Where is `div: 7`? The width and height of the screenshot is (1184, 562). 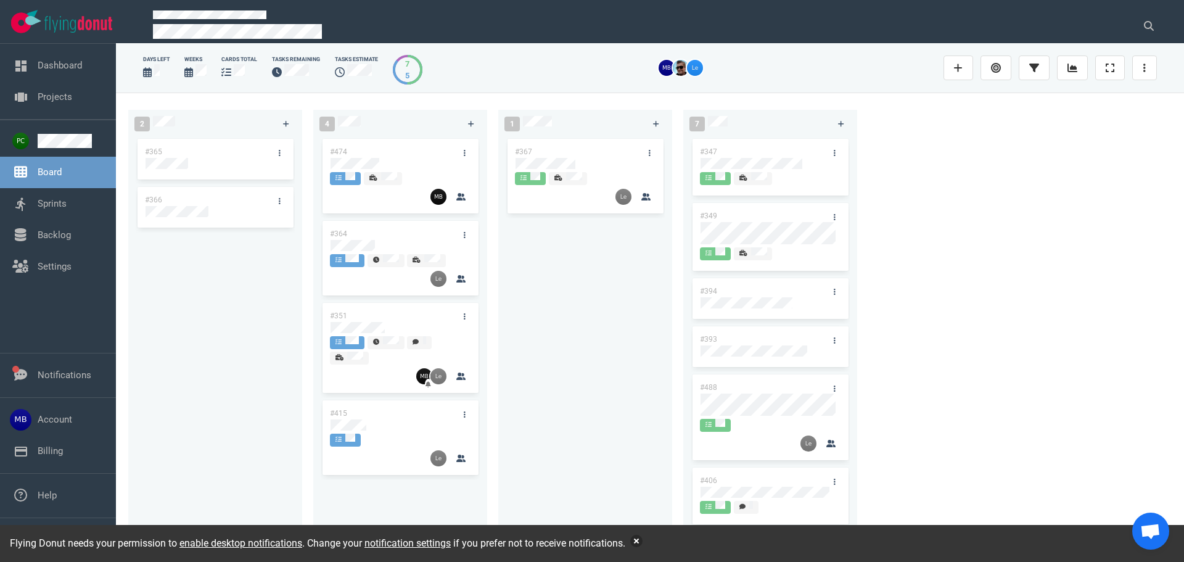
div: 7 is located at coordinates (407, 64).